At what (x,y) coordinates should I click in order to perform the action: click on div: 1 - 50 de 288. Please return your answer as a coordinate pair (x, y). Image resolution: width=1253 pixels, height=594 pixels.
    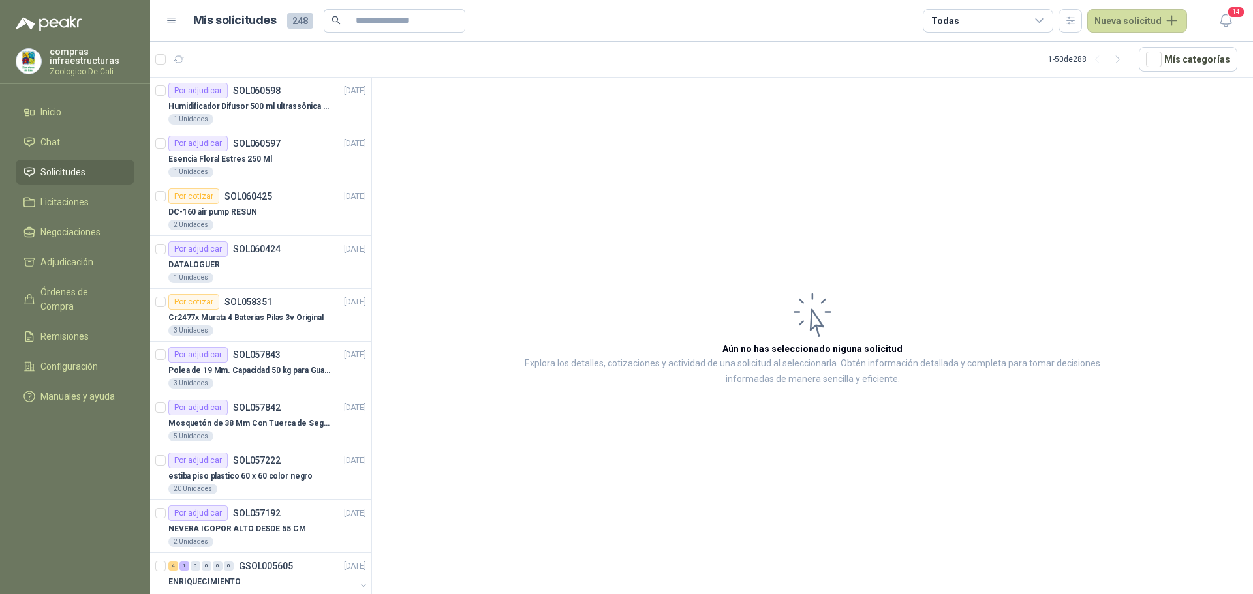
    Looking at the image, I should click on (1088, 59).